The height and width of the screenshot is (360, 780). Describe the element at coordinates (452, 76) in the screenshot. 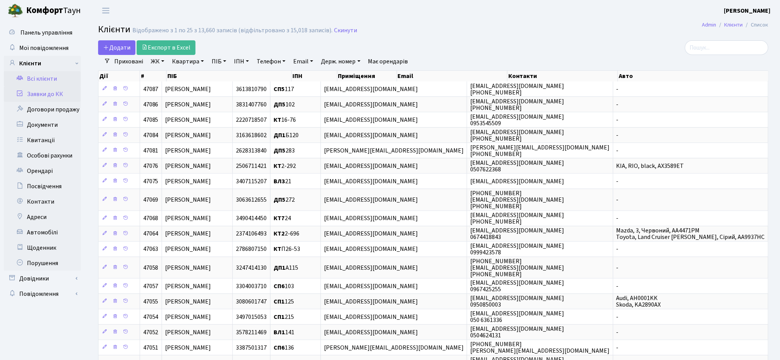

I see `th: Email` at that location.